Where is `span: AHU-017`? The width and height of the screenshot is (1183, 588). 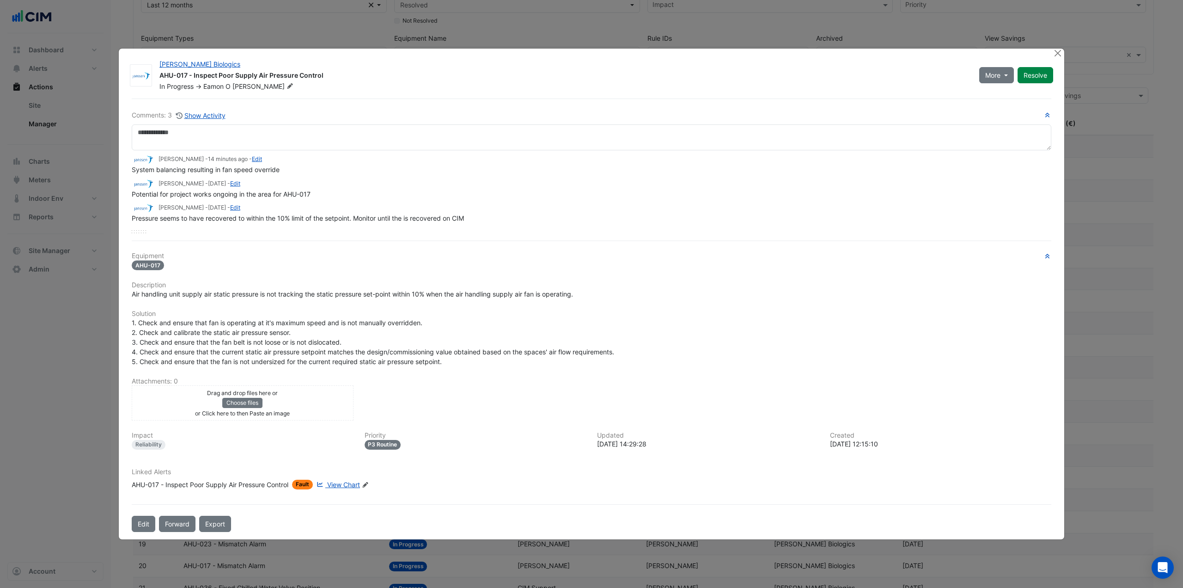
span: AHU-017 is located at coordinates (148, 265).